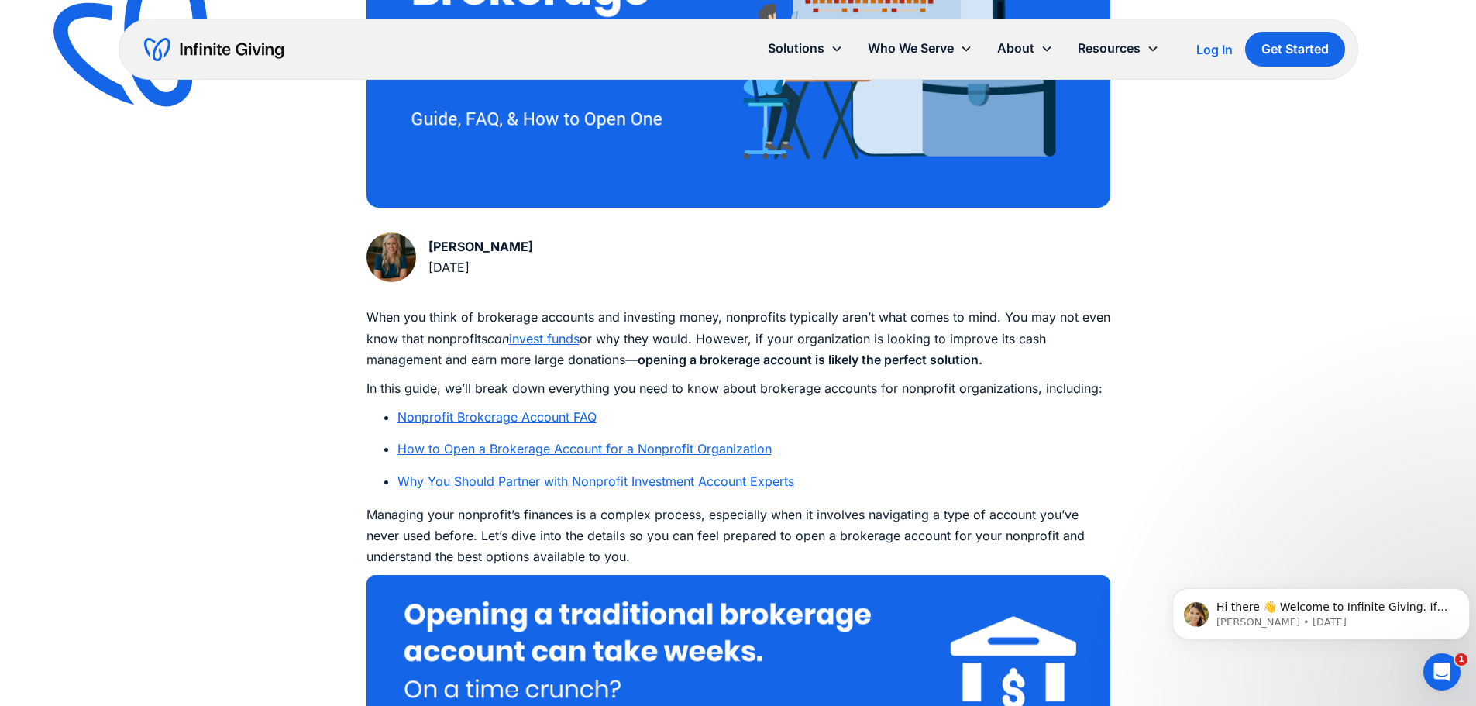  I want to click on p: When you think of brokerage accounts and investing money, nonprofits typically aren’t what comes ..., so click(738, 339).